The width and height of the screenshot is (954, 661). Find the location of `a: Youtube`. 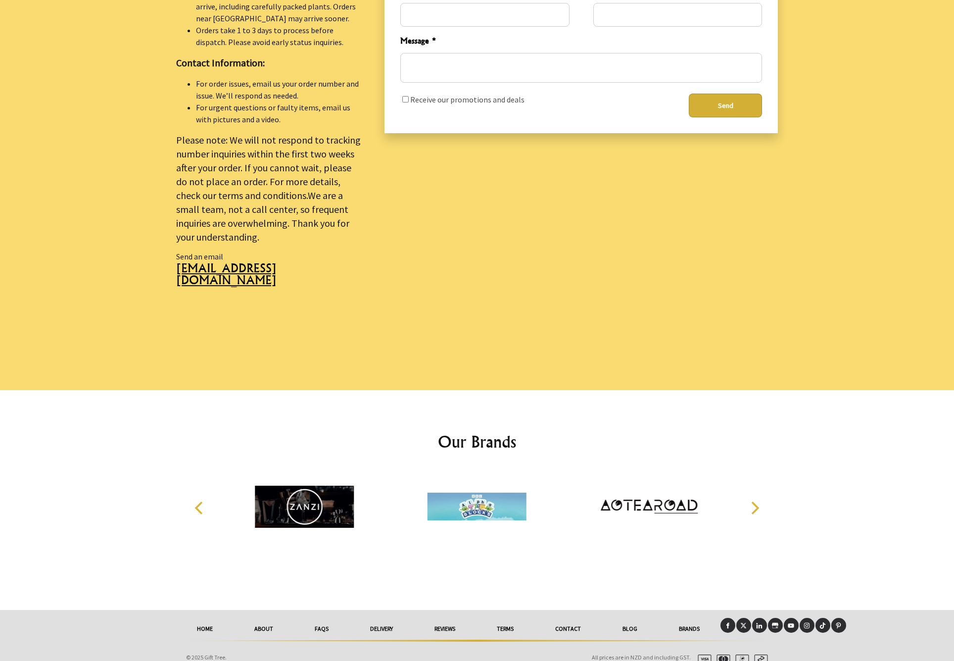

a: Youtube is located at coordinates (791, 625).